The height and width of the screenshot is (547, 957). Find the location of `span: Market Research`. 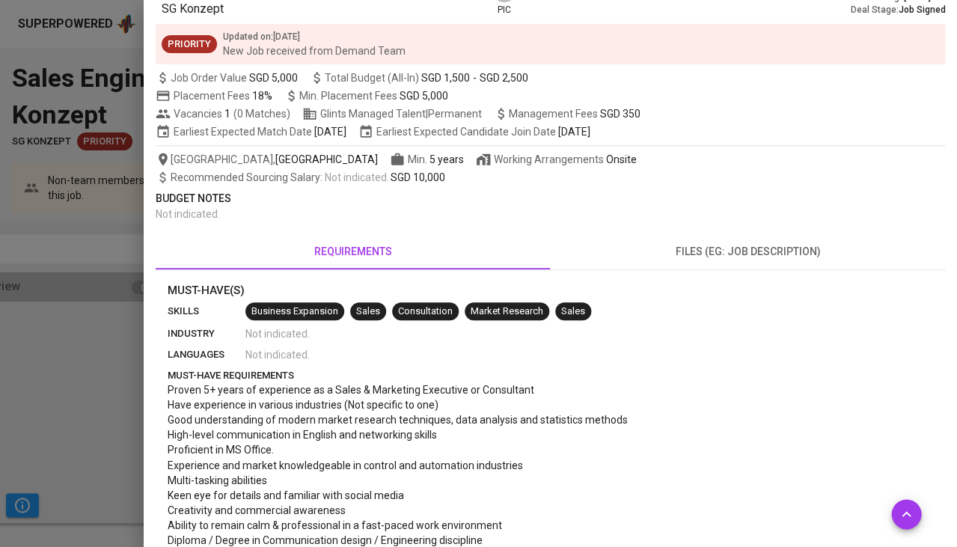

span: Market Research is located at coordinates (507, 311).